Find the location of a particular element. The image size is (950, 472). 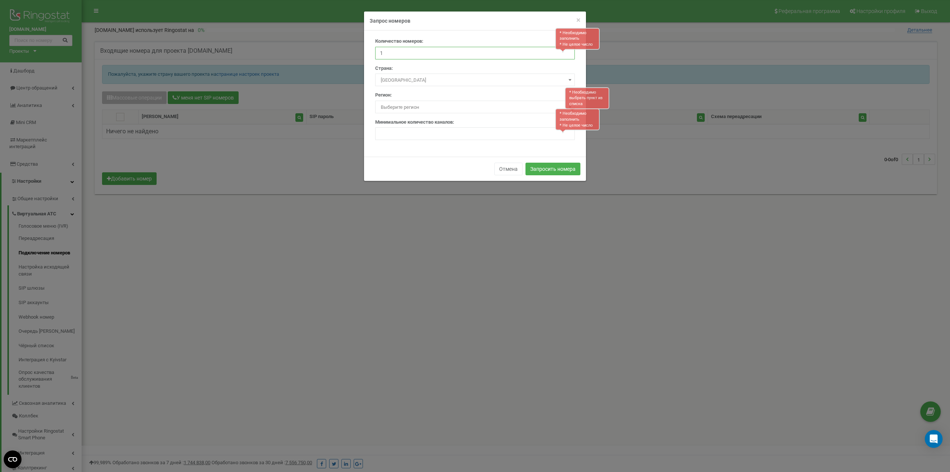

label: Страна: is located at coordinates (384, 68).